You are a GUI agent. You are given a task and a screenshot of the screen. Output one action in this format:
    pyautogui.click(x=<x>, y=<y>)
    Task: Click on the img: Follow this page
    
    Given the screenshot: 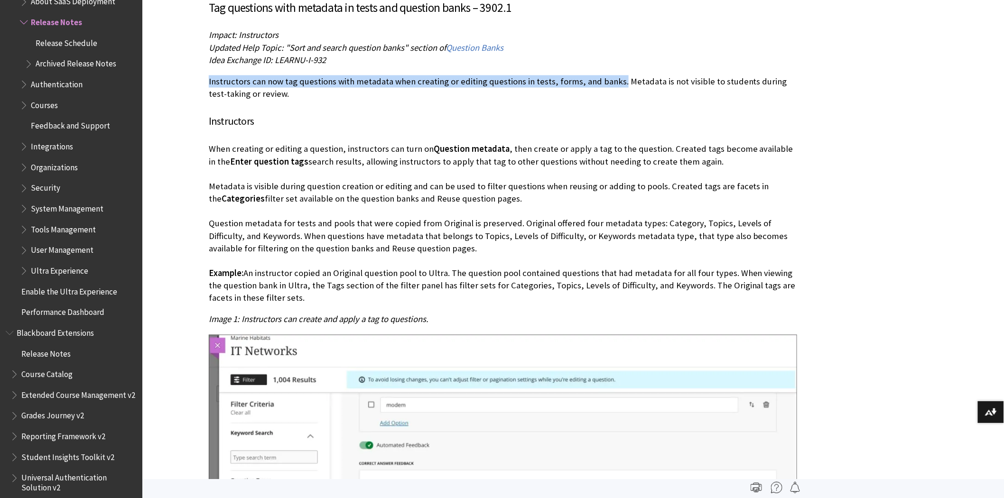 What is the action you would take?
    pyautogui.click(x=795, y=488)
    